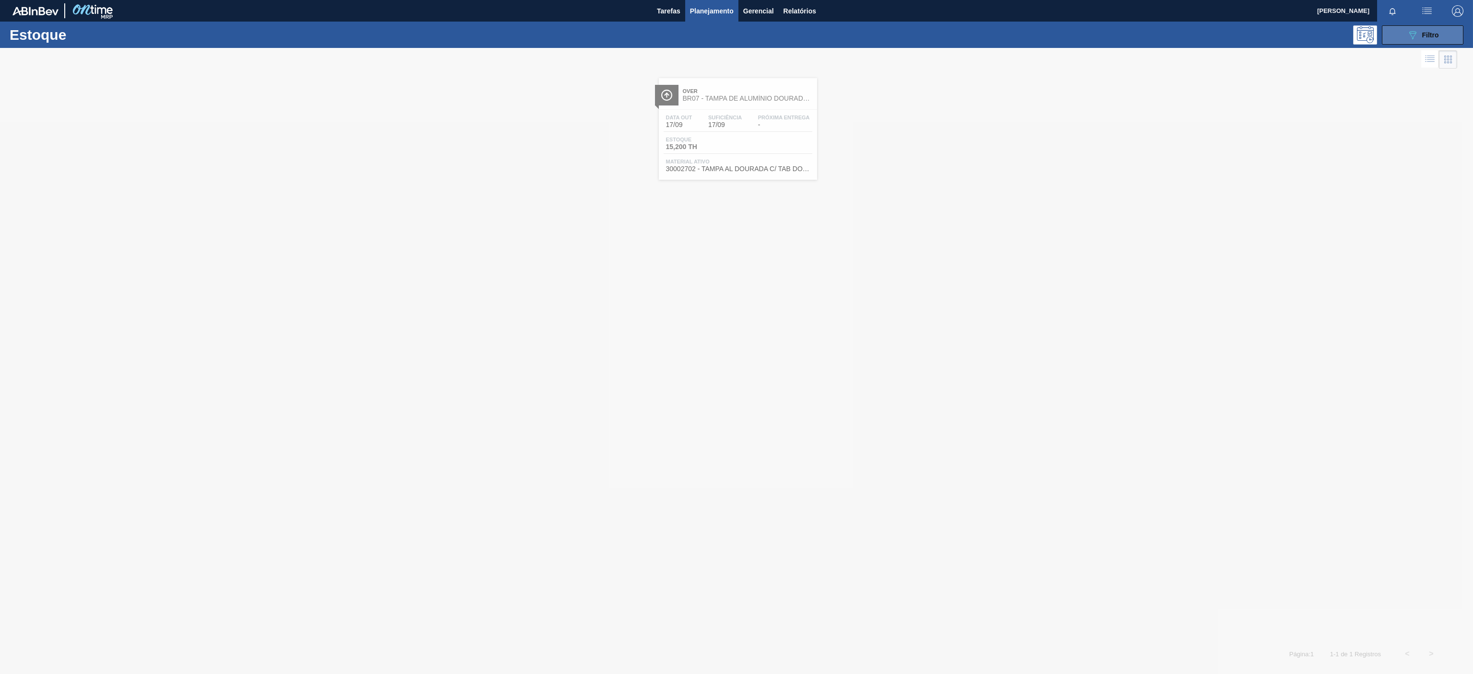 The width and height of the screenshot is (1473, 674). Describe the element at coordinates (1423, 35) in the screenshot. I see `button: Filtro` at that location.